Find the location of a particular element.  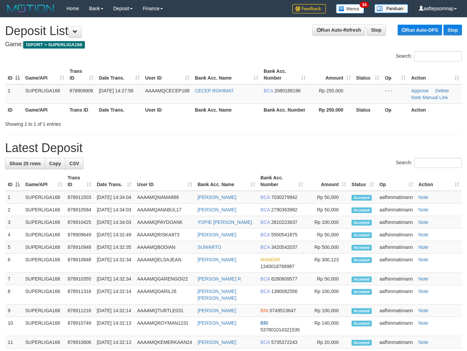

span: Copy 5500541875 to clipboard is located at coordinates (284, 234).